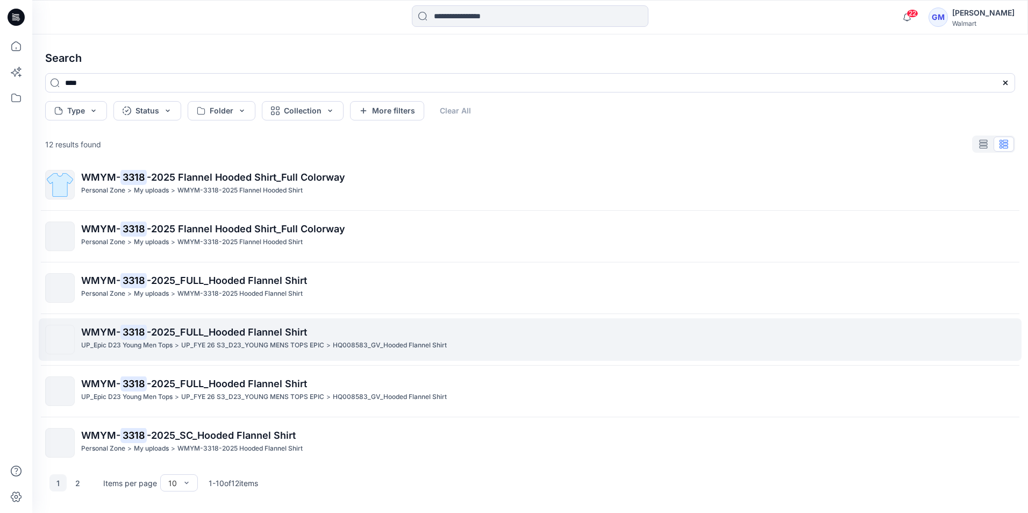 This screenshot has height=513, width=1028. Describe the element at coordinates (130, 483) in the screenshot. I see `p: Items per page` at that location.